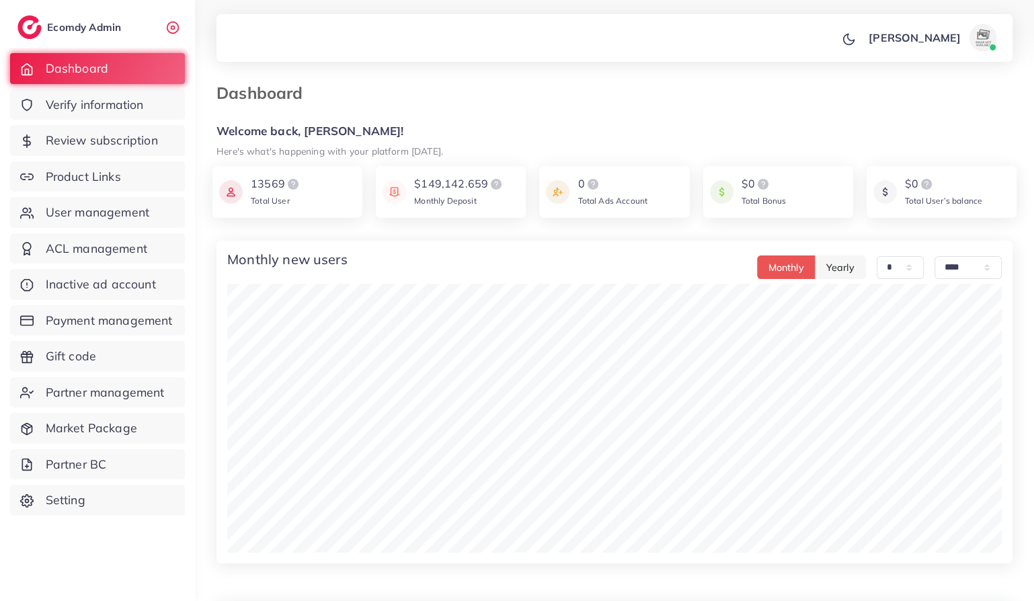 This screenshot has width=1034, height=601. Describe the element at coordinates (97, 284) in the screenshot. I see `a: Inactive ad account` at that location.